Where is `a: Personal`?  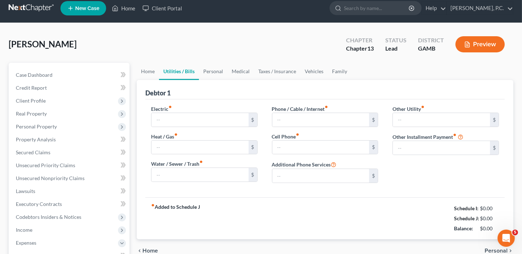
a: Personal is located at coordinates (213, 72).